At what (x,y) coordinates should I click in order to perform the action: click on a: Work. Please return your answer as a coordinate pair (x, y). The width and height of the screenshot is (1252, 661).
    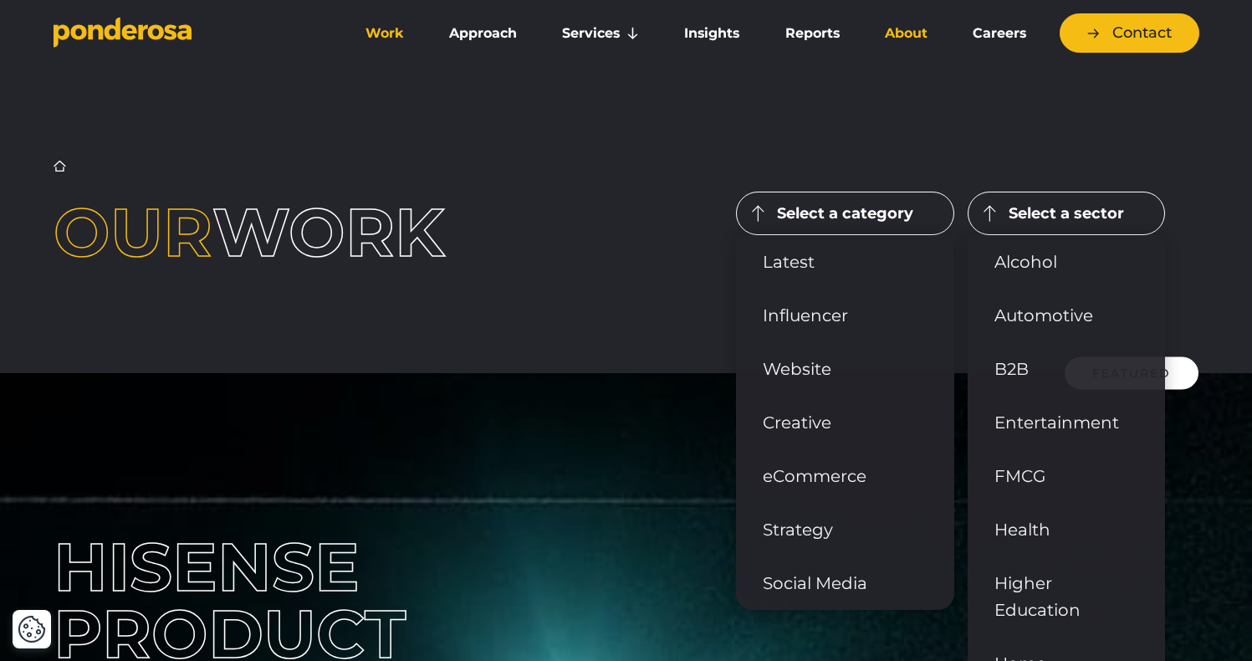
    Looking at the image, I should click on (385, 33).